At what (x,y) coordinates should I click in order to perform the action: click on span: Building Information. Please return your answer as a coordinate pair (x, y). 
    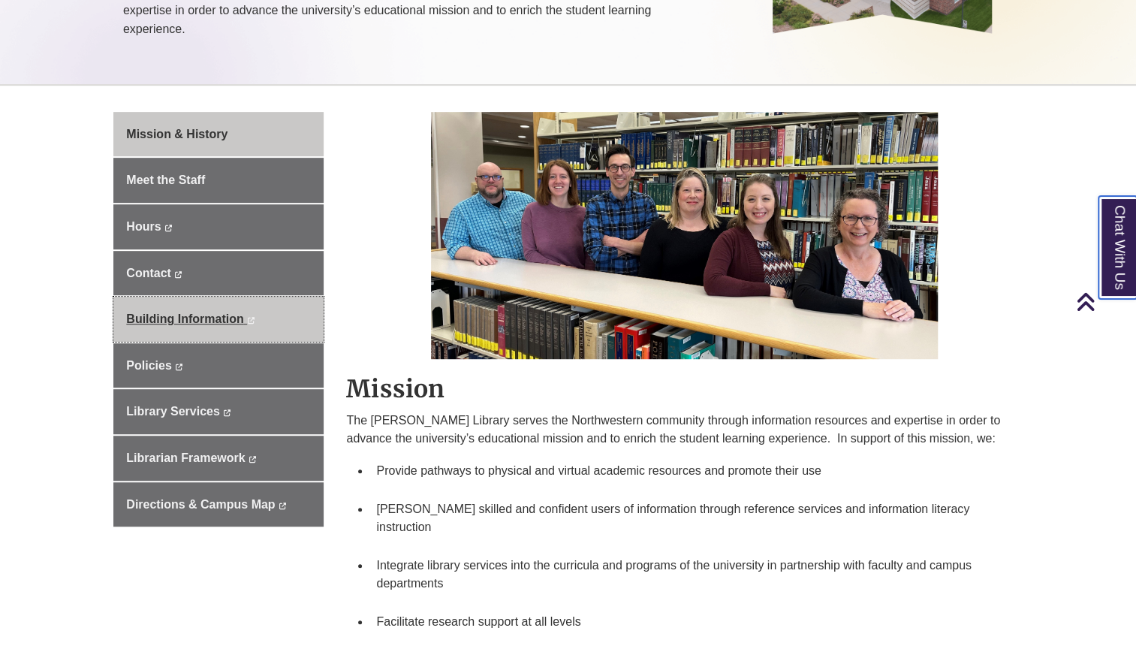
    Looking at the image, I should click on (185, 318).